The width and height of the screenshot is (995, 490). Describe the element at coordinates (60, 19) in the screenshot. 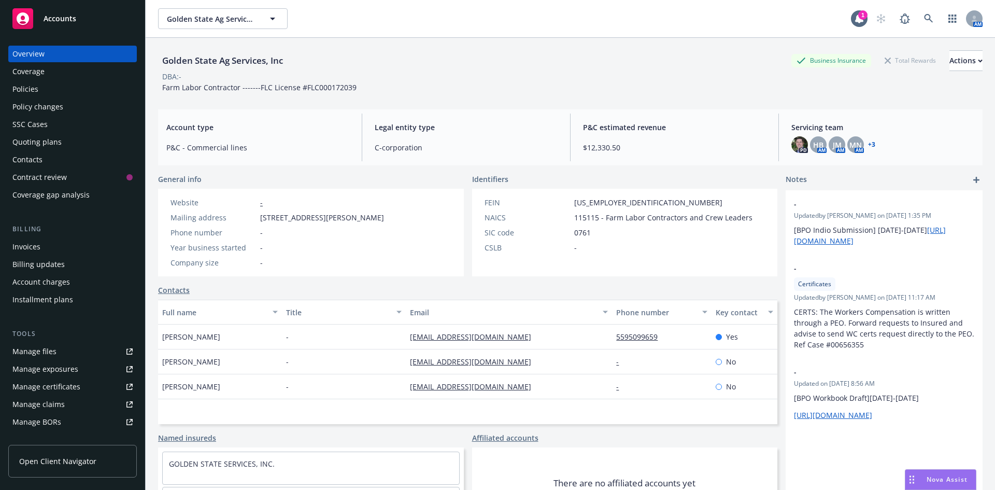

I see `span: Accounts` at that location.